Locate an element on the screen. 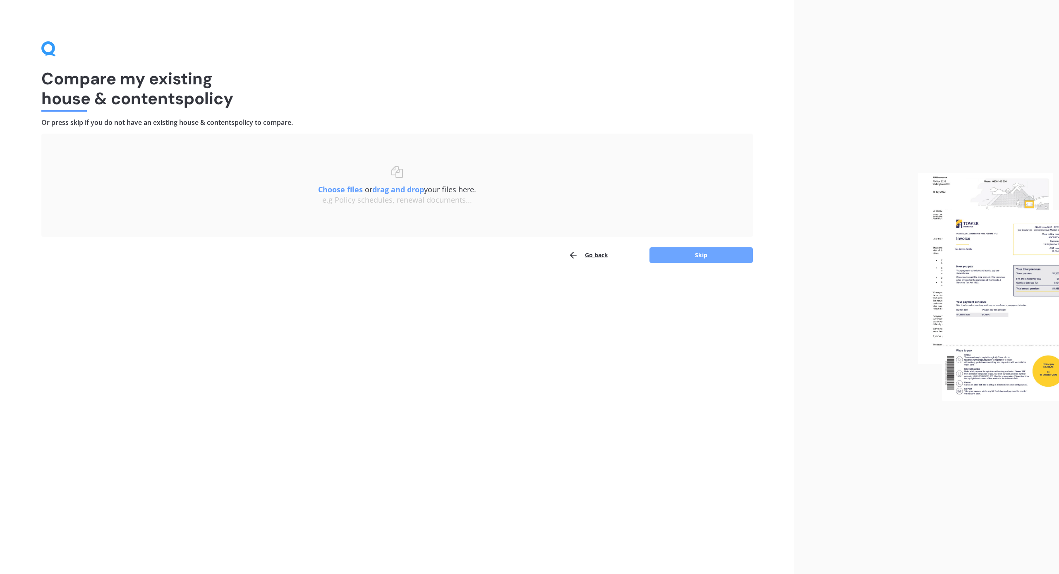  h4: Or press skip if you do not have an existing house & contents policy to compare. is located at coordinates (397, 122).